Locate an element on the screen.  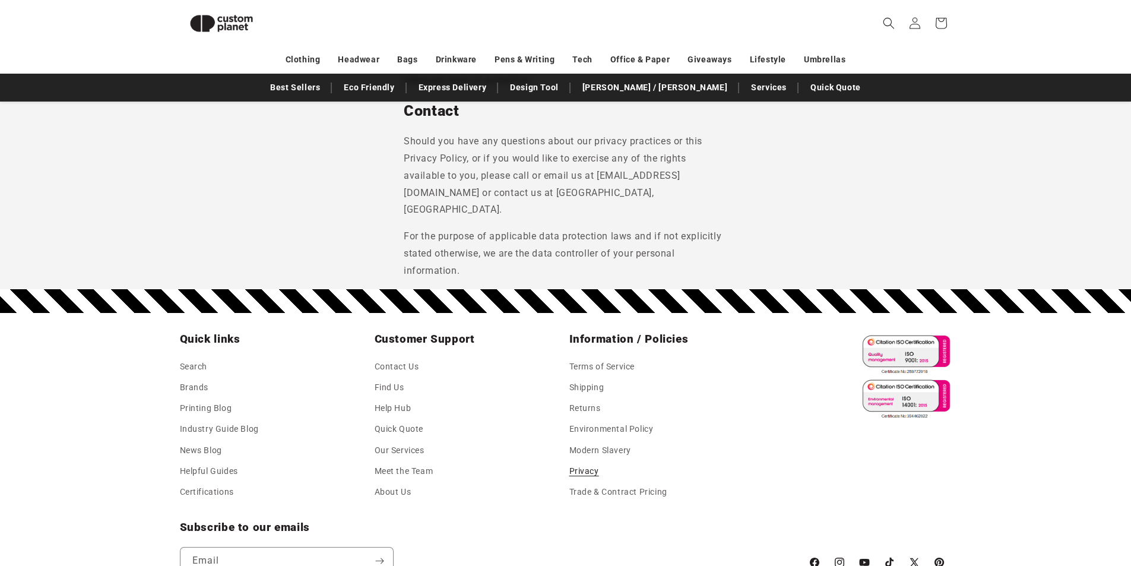
img: Custom Planet is located at coordinates (222, 23).